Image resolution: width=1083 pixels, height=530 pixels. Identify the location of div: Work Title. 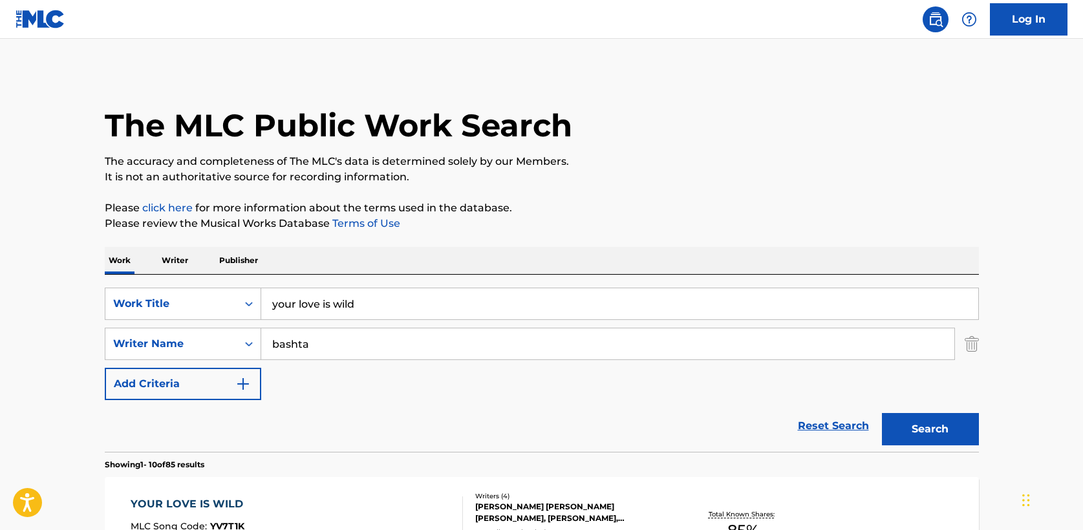
(171, 304).